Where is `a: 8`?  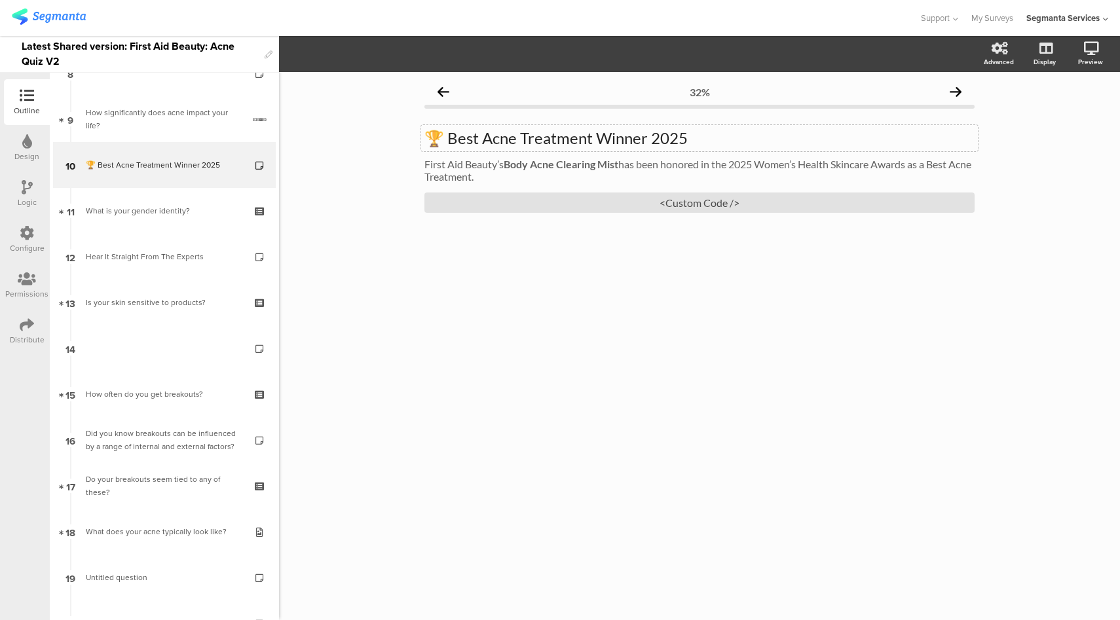 a: 8 is located at coordinates (164, 73).